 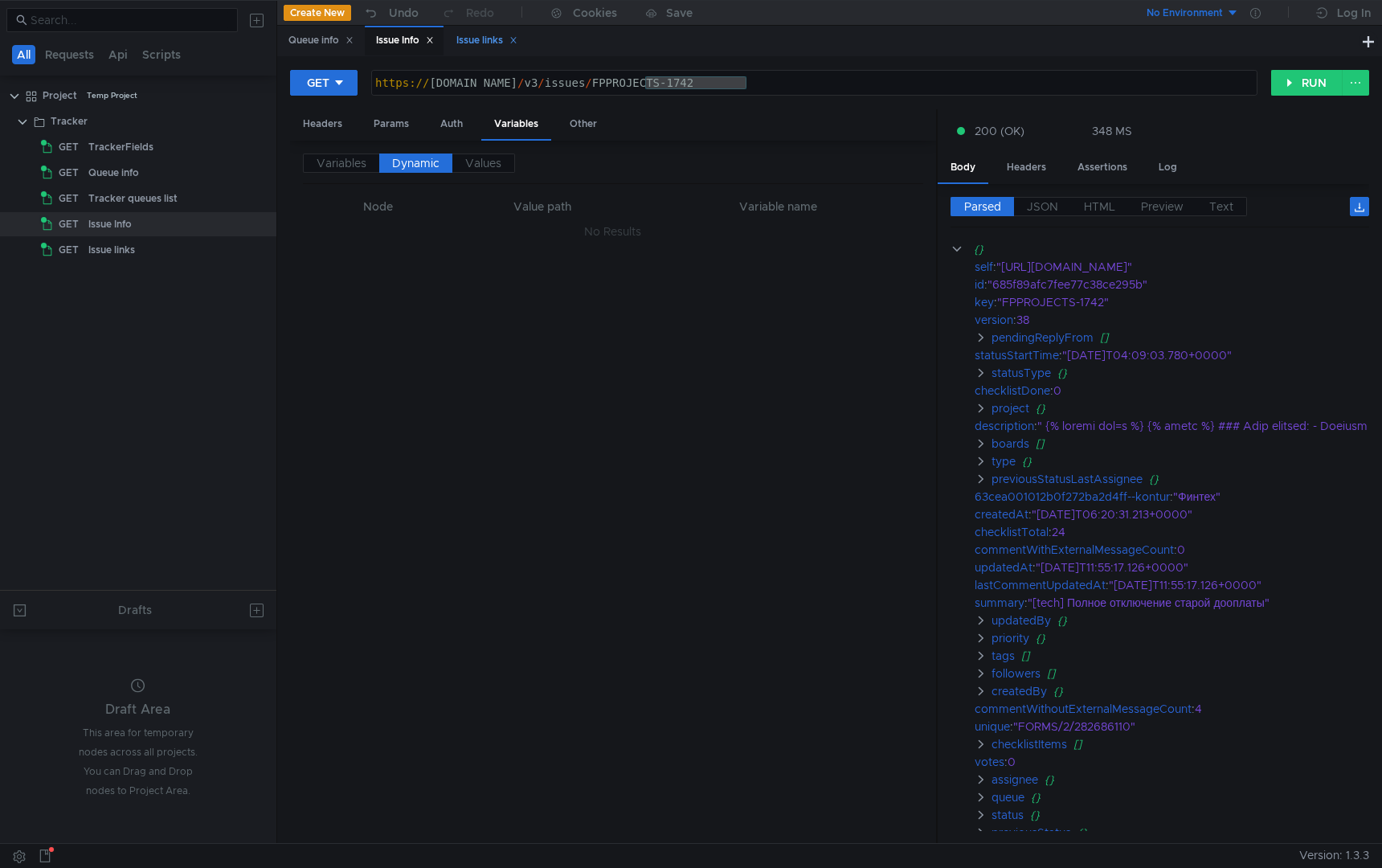 I want to click on div: key, so click(x=985, y=302).